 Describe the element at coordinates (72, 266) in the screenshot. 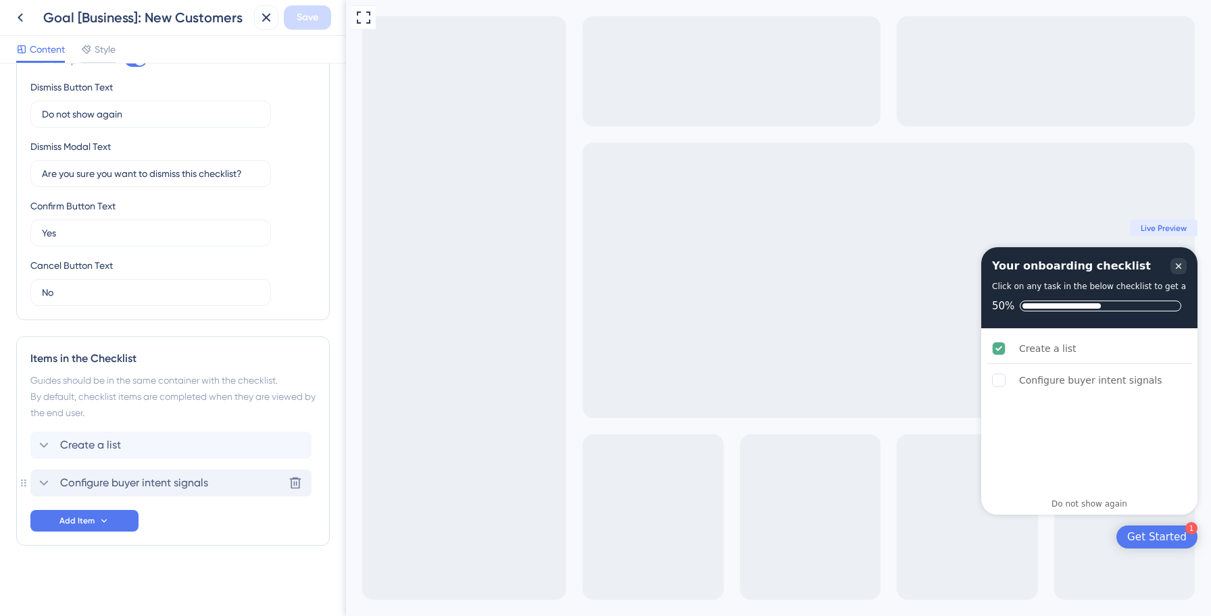

I see `div: Cancel Button Text` at that location.